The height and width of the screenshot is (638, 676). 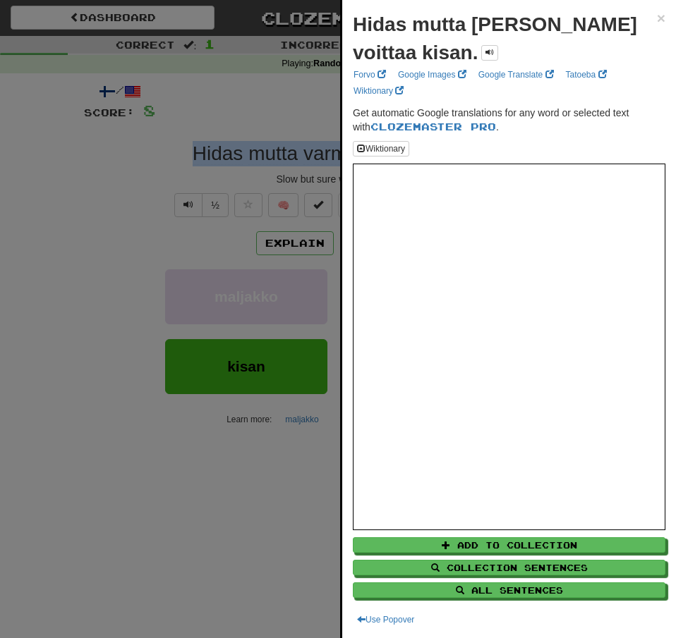 What do you see at coordinates (509, 120) in the screenshot?
I see `p: Get automatic Google translations for any word or selected text with .` at bounding box center [509, 120].